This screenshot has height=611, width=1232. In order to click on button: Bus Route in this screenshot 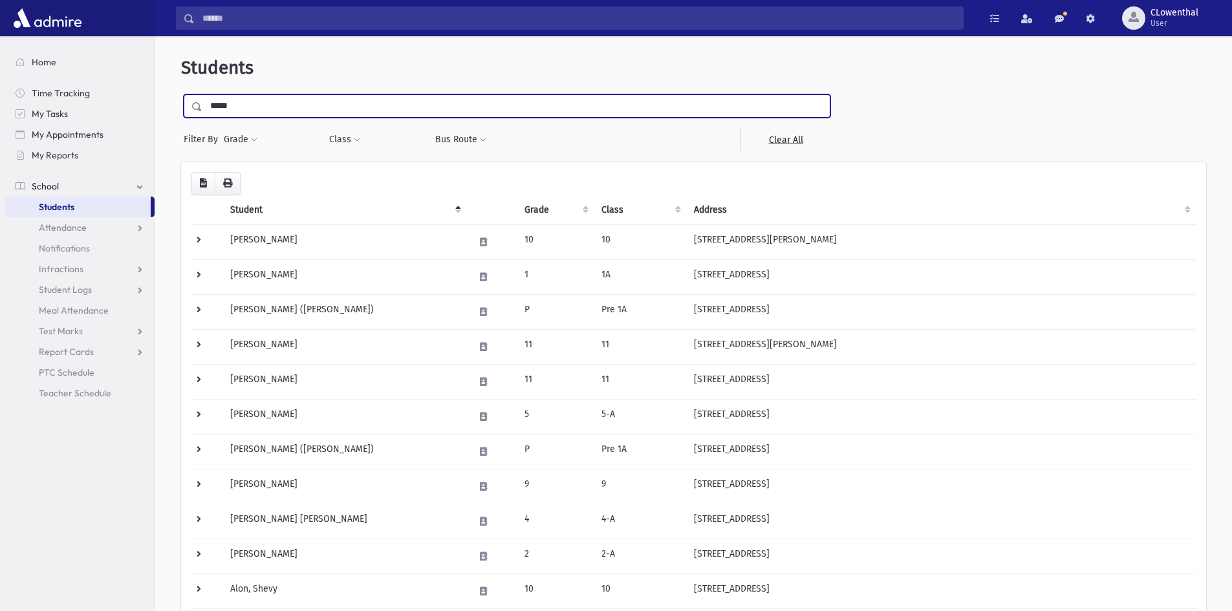, I will do `click(461, 140)`.